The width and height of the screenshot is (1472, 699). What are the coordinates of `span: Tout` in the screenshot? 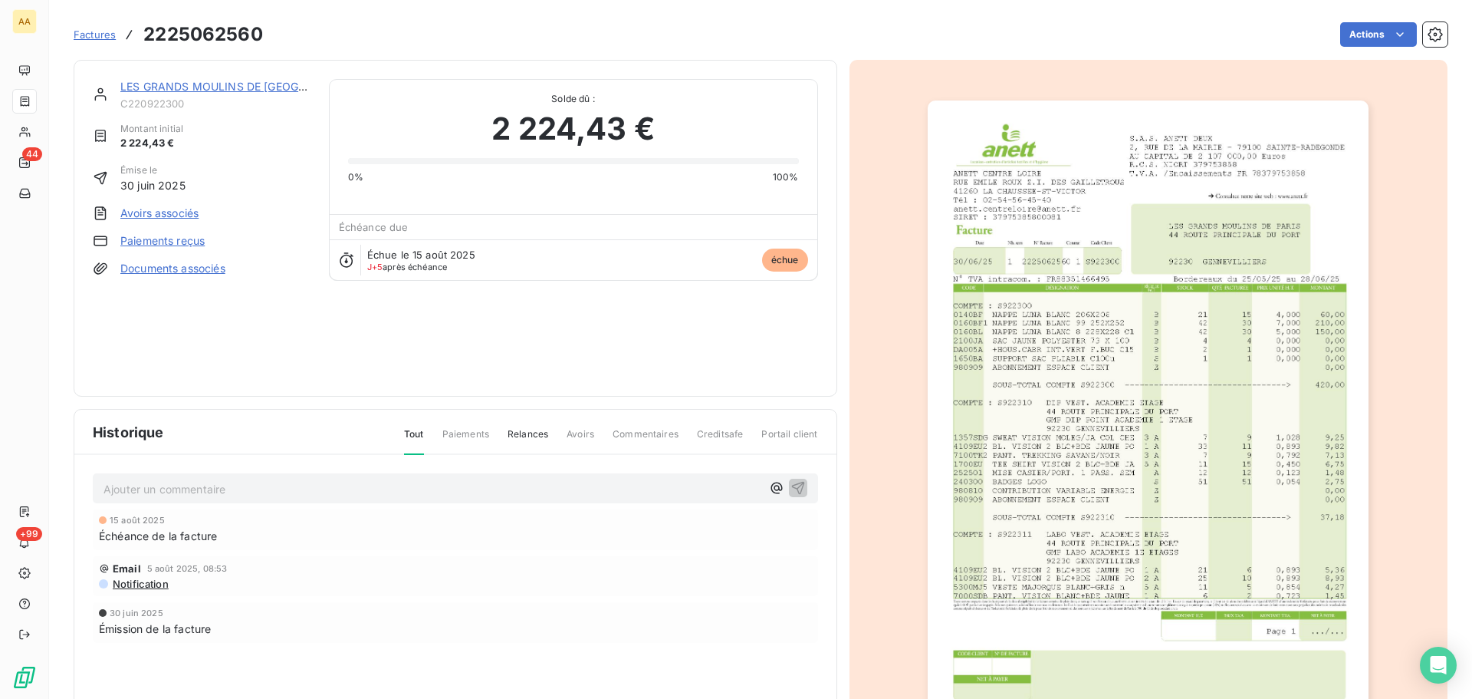 It's located at (414, 441).